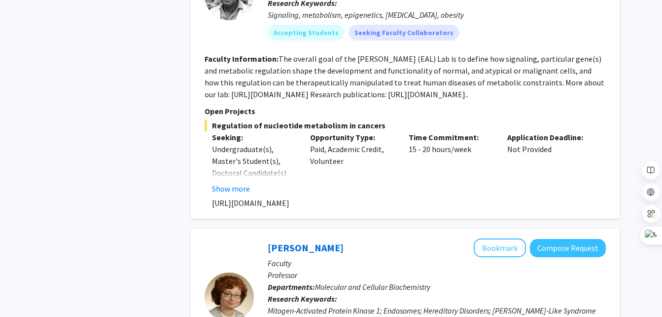  I want to click on span: Molecular and Cellular Biochemistry, so click(373, 287).